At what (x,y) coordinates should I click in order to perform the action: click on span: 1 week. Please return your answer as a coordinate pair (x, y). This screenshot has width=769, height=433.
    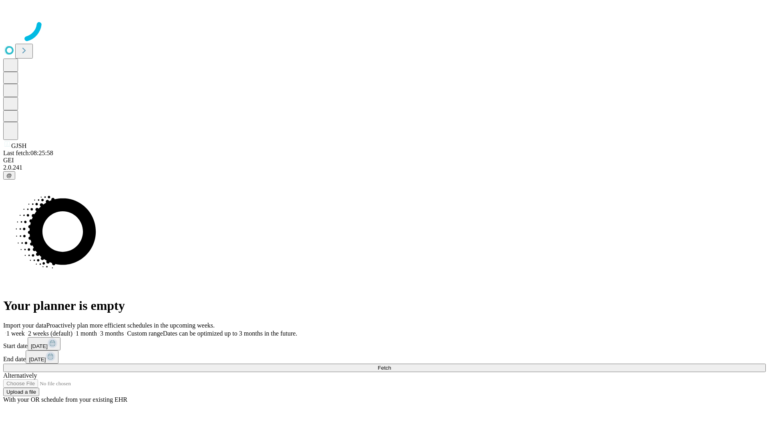
    Looking at the image, I should click on (16, 333).